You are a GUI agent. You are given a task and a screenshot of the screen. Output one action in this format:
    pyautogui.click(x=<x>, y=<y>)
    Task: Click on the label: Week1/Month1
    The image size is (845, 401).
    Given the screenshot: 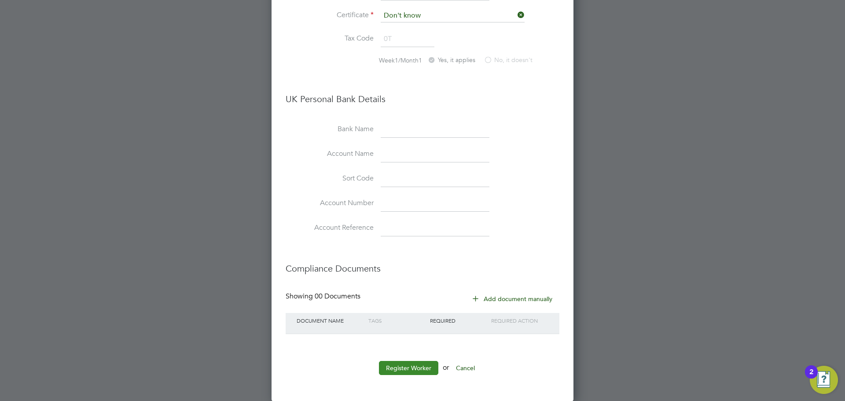 What is the action you would take?
    pyautogui.click(x=400, y=60)
    